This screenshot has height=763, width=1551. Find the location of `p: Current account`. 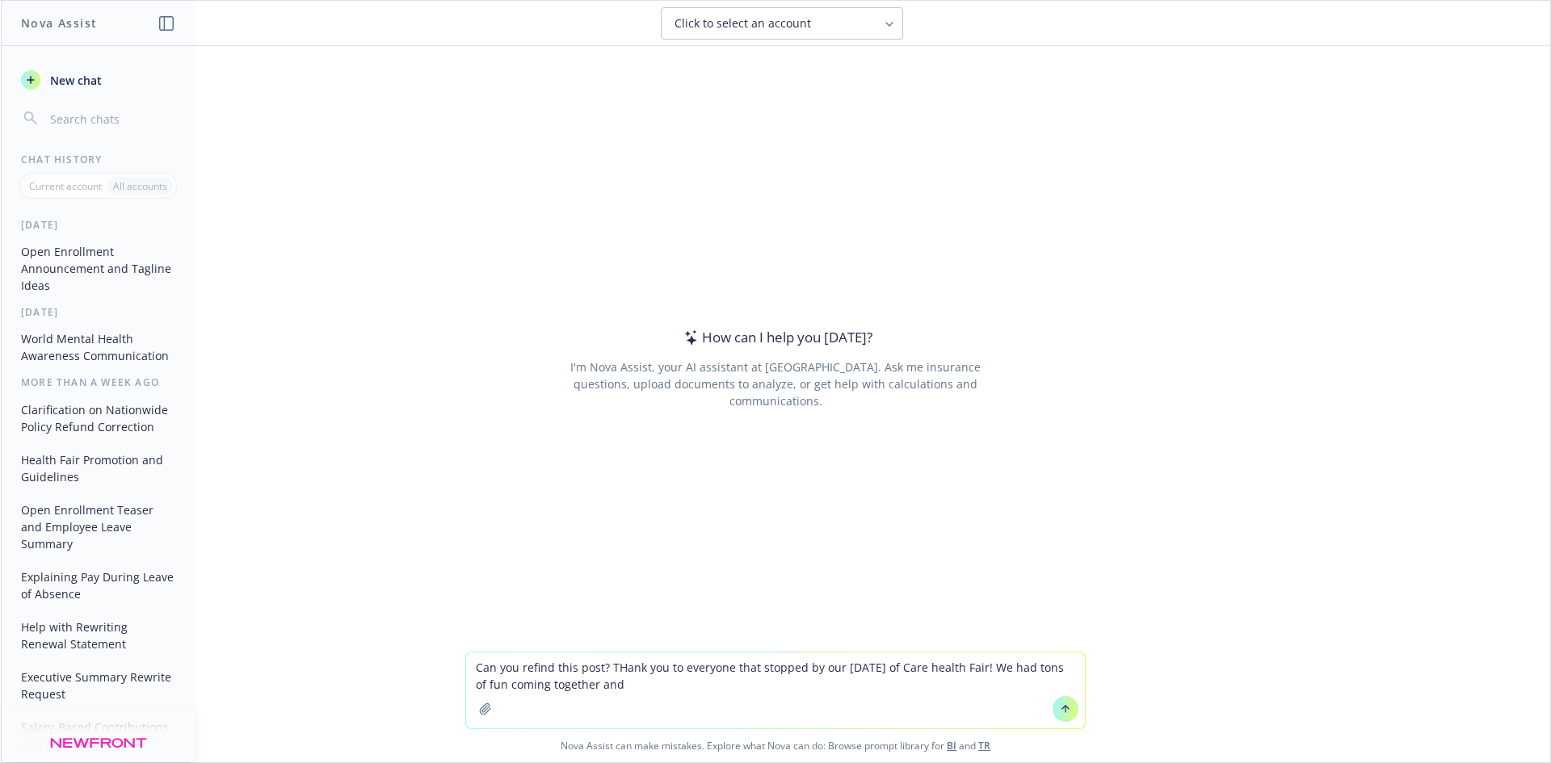

p: Current account is located at coordinates (65, 186).